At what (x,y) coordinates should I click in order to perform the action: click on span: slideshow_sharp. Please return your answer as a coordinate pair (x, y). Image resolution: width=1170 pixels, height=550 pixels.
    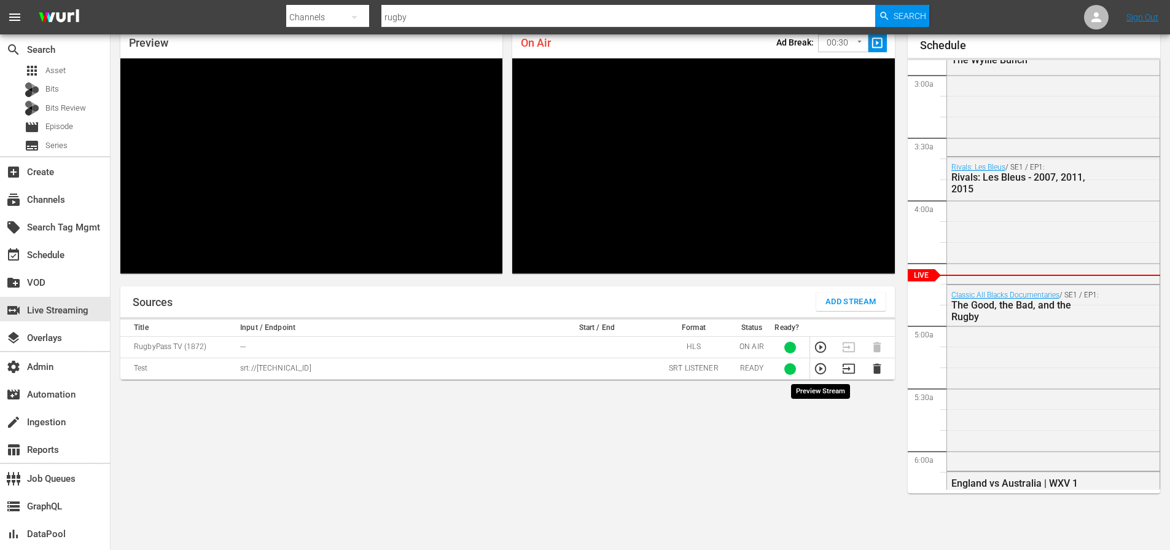
    Looking at the image, I should click on (877, 43).